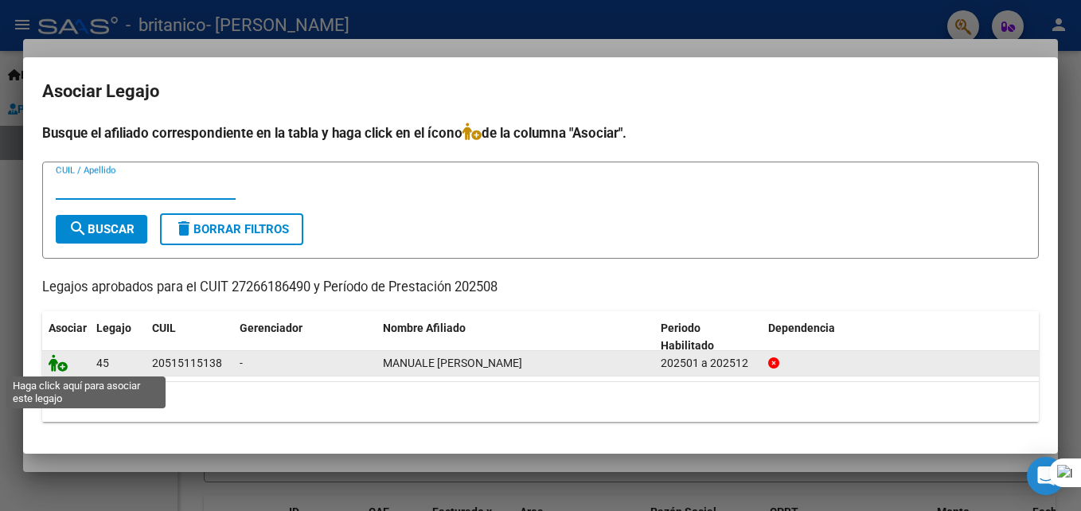 The height and width of the screenshot is (511, 1081). Describe the element at coordinates (114, 328) in the screenshot. I see `span: Legajo` at that location.